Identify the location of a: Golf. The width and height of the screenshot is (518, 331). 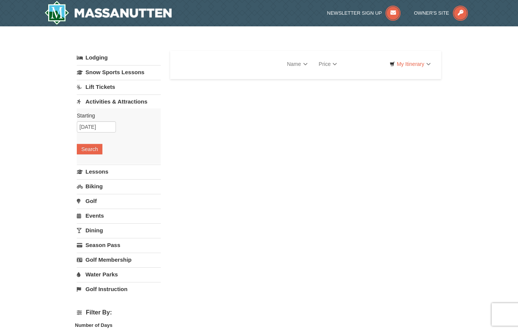
(119, 201).